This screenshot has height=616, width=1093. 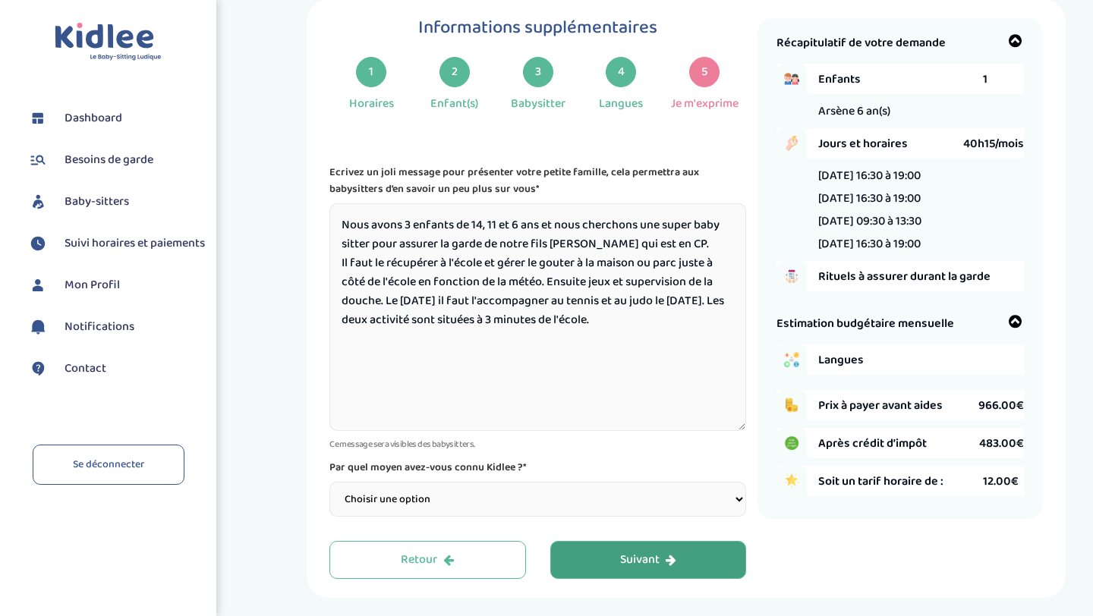 What do you see at coordinates (38, 160) in the screenshot?
I see `img: besoin.svg` at bounding box center [38, 160].